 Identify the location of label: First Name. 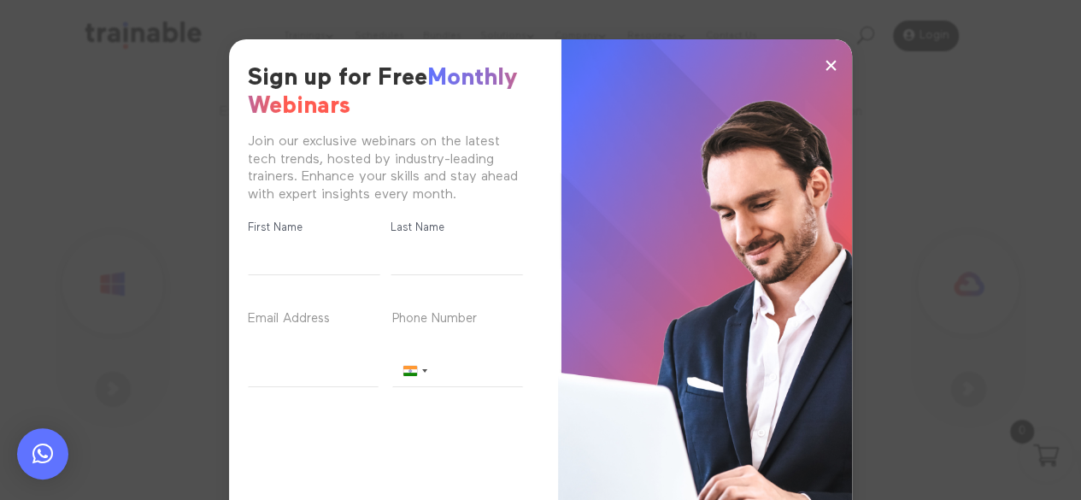
(314, 228).